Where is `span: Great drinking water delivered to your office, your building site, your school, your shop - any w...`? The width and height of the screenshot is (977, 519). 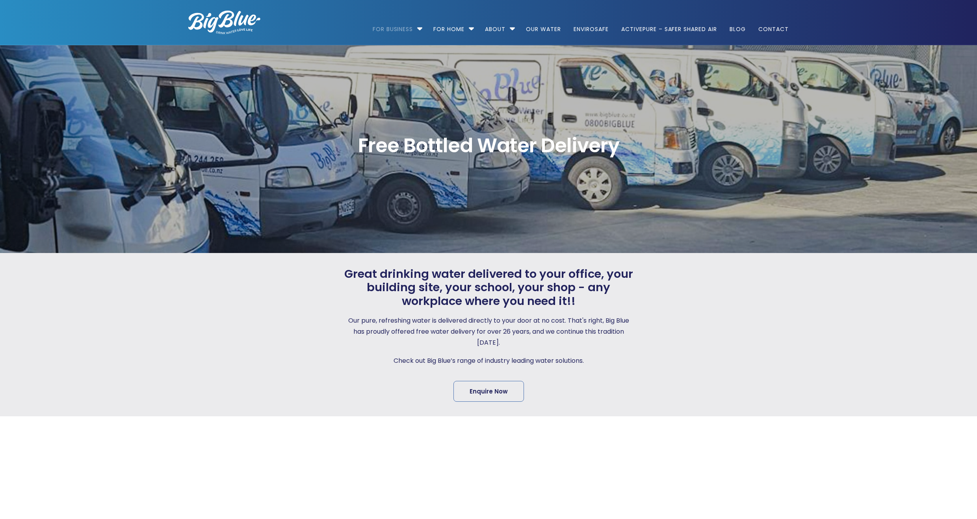 span: Great drinking water delivered to your office, your building site, your school, your shop - any w... is located at coordinates (488, 288).